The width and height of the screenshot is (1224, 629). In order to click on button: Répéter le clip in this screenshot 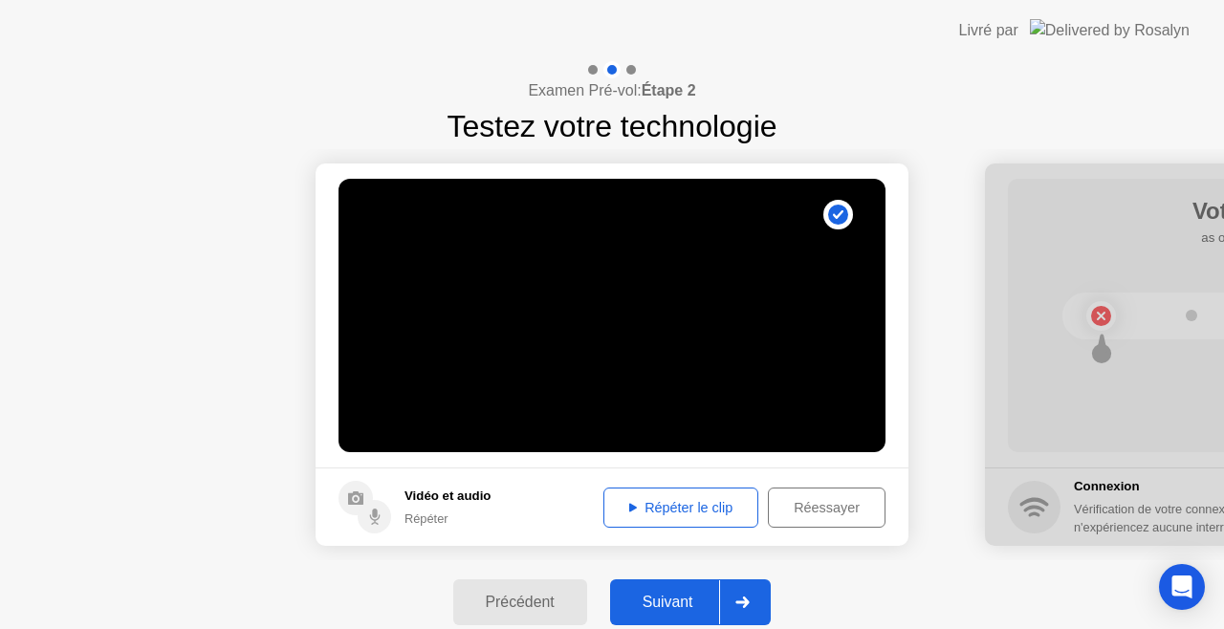, I will do `click(681, 508)`.